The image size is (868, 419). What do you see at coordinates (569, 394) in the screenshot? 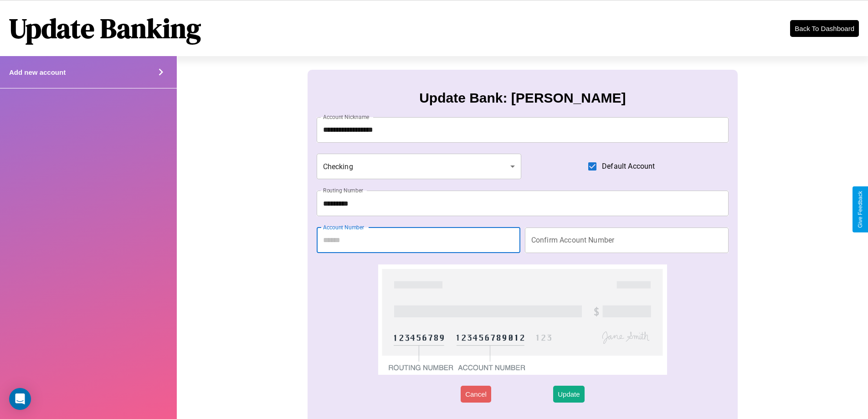
I see `button: Update` at bounding box center [569, 394].